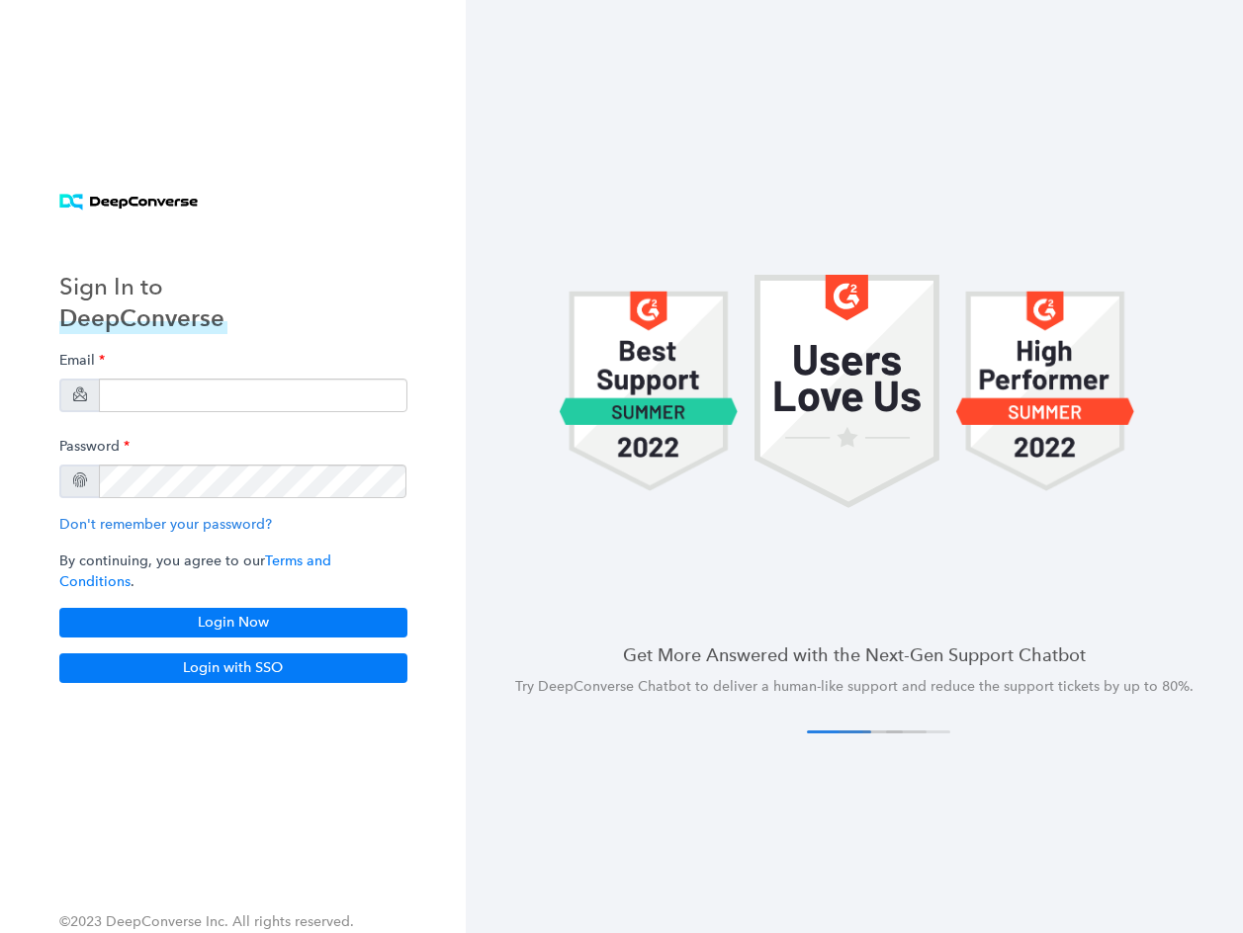 This screenshot has width=1243, height=933. I want to click on h4: Get More Answered with the Next-Gen Support Chatbot, so click(854, 655).